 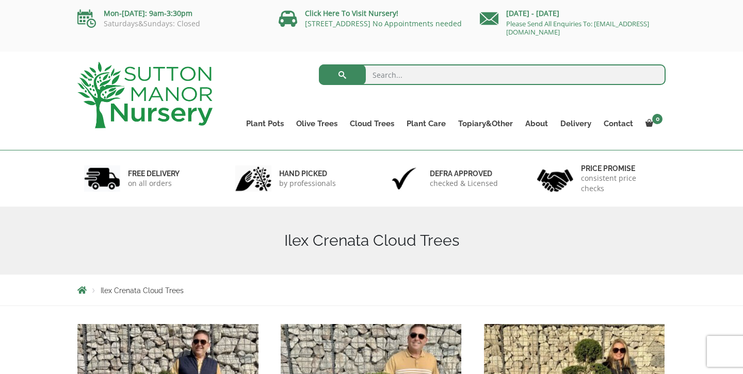 What do you see at coordinates (576, 124) in the screenshot?
I see `a: Delivery` at bounding box center [576, 124].